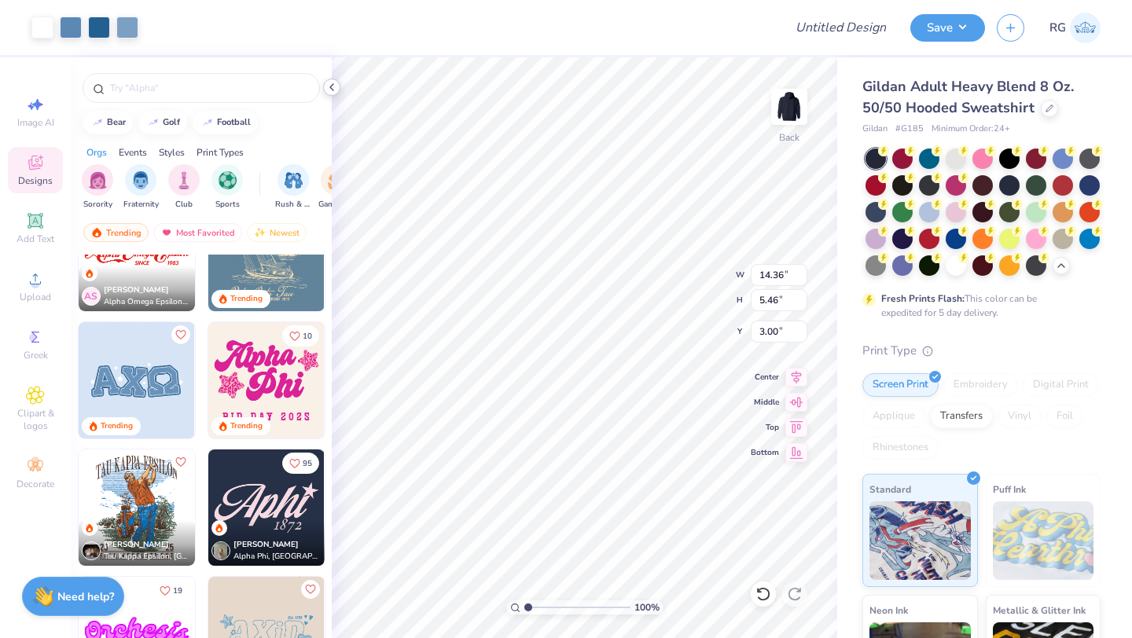 Image resolution: width=1132 pixels, height=638 pixels. Describe the element at coordinates (765, 377) in the screenshot. I see `span: Center` at that location.